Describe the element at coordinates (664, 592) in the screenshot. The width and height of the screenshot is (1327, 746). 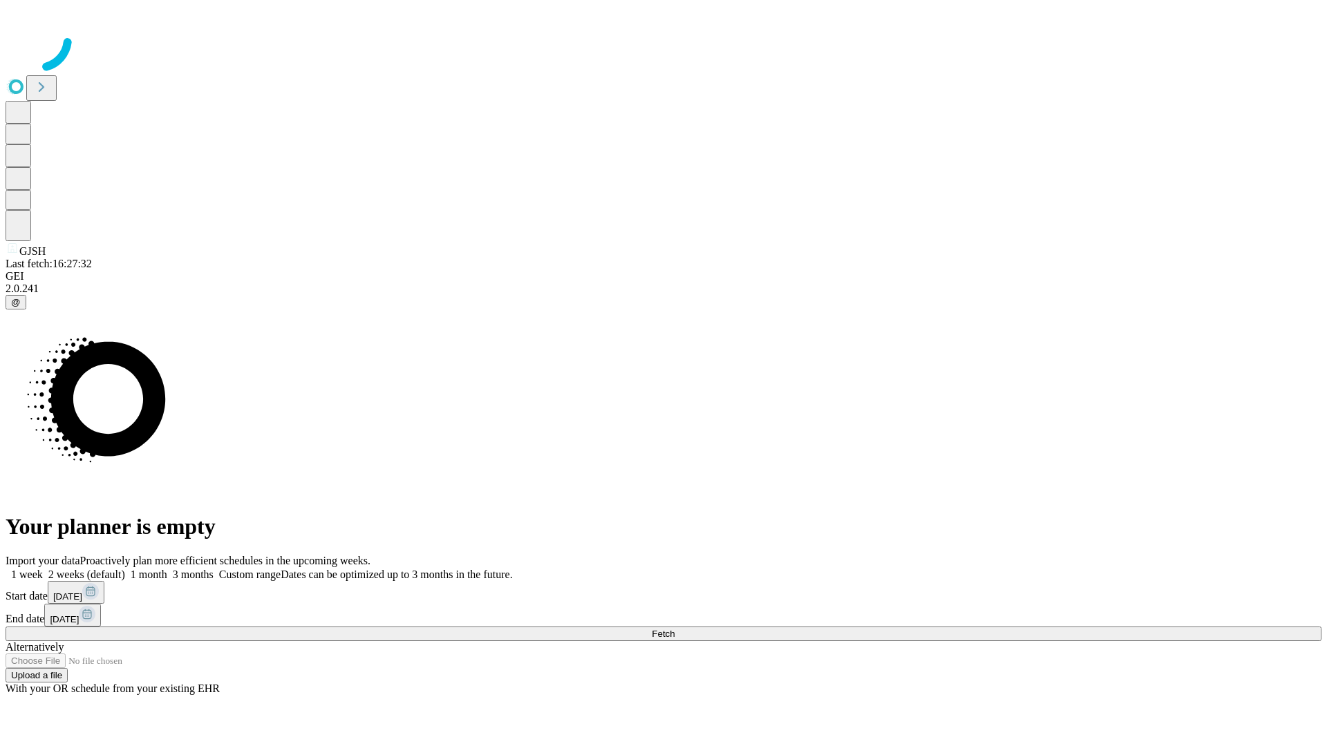
I see `div: Start date` at that location.